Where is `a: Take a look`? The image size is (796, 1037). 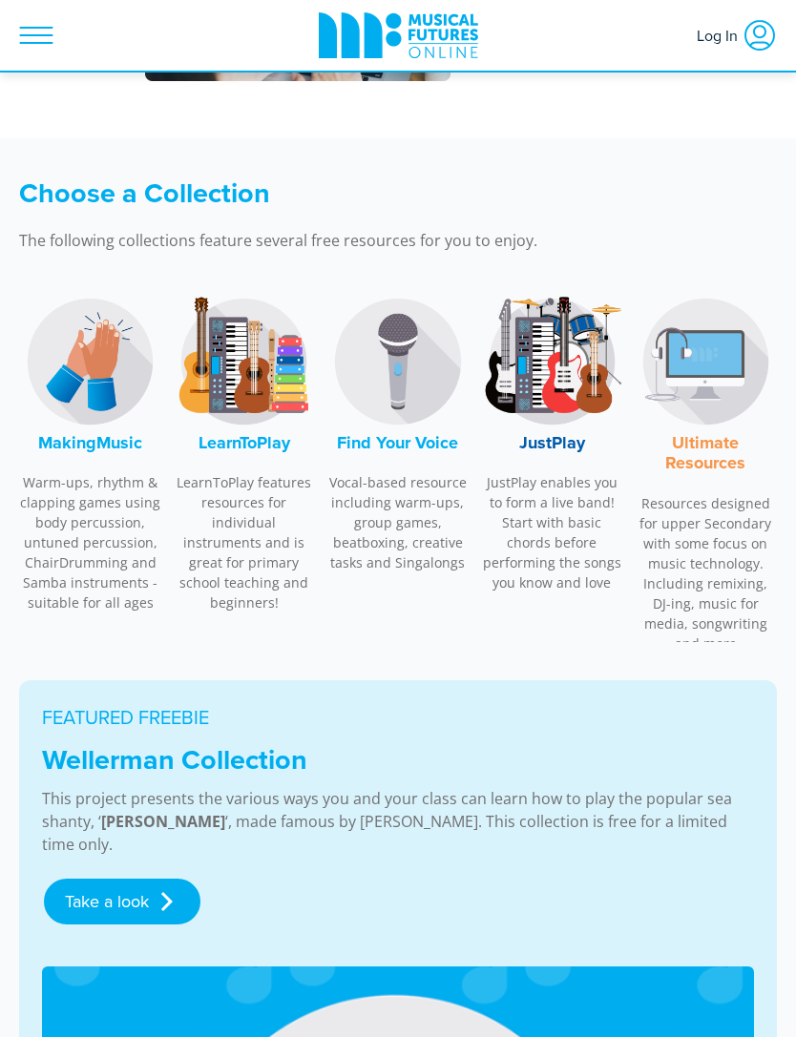 a: Take a look is located at coordinates (122, 902).